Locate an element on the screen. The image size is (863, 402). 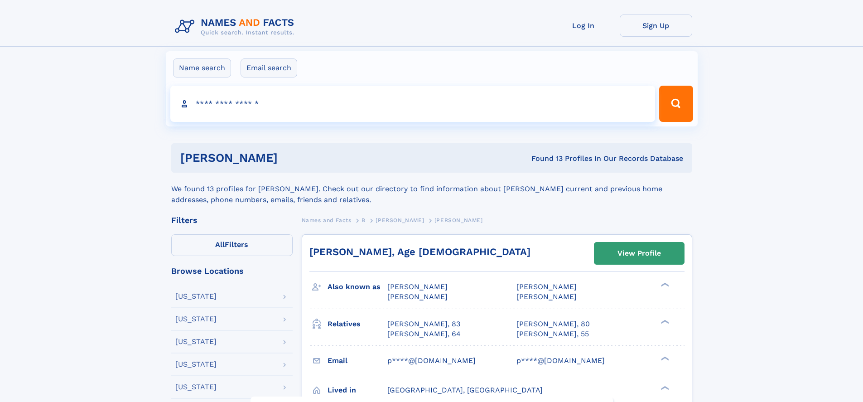
div: View Profile is located at coordinates (639, 253).